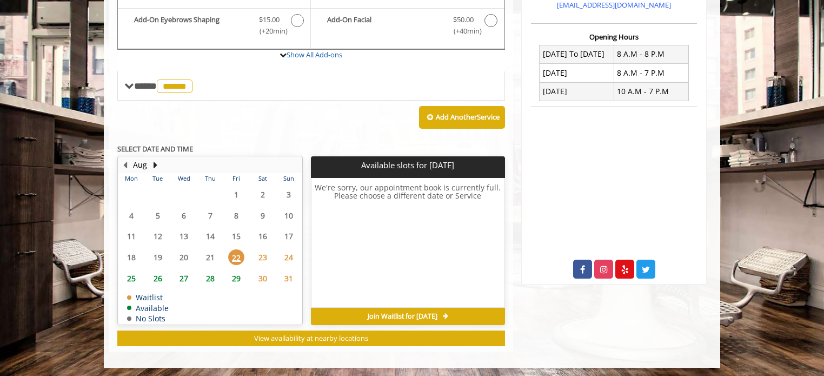  Describe the element at coordinates (269, 31) in the screenshot. I see `span: (+20min )` at that location.